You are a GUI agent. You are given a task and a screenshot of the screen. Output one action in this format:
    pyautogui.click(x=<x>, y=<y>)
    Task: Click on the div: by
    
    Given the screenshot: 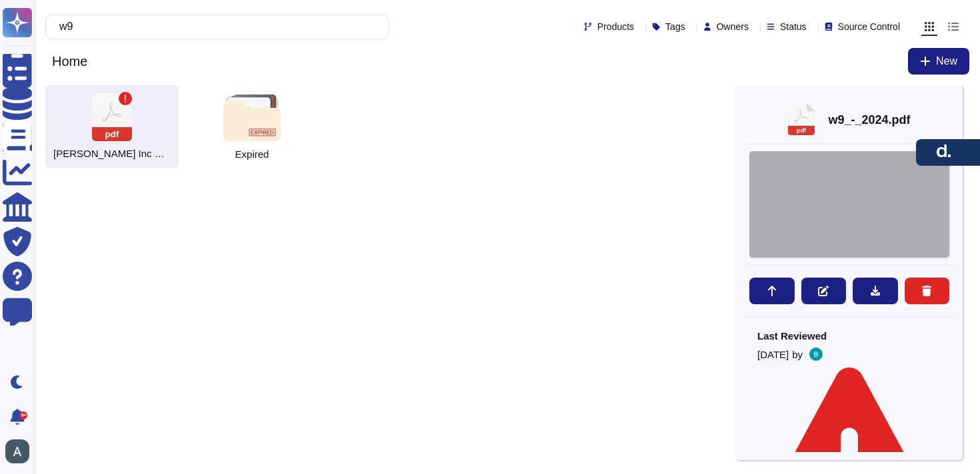 What is the action you would take?
    pyautogui.click(x=849, y=354)
    